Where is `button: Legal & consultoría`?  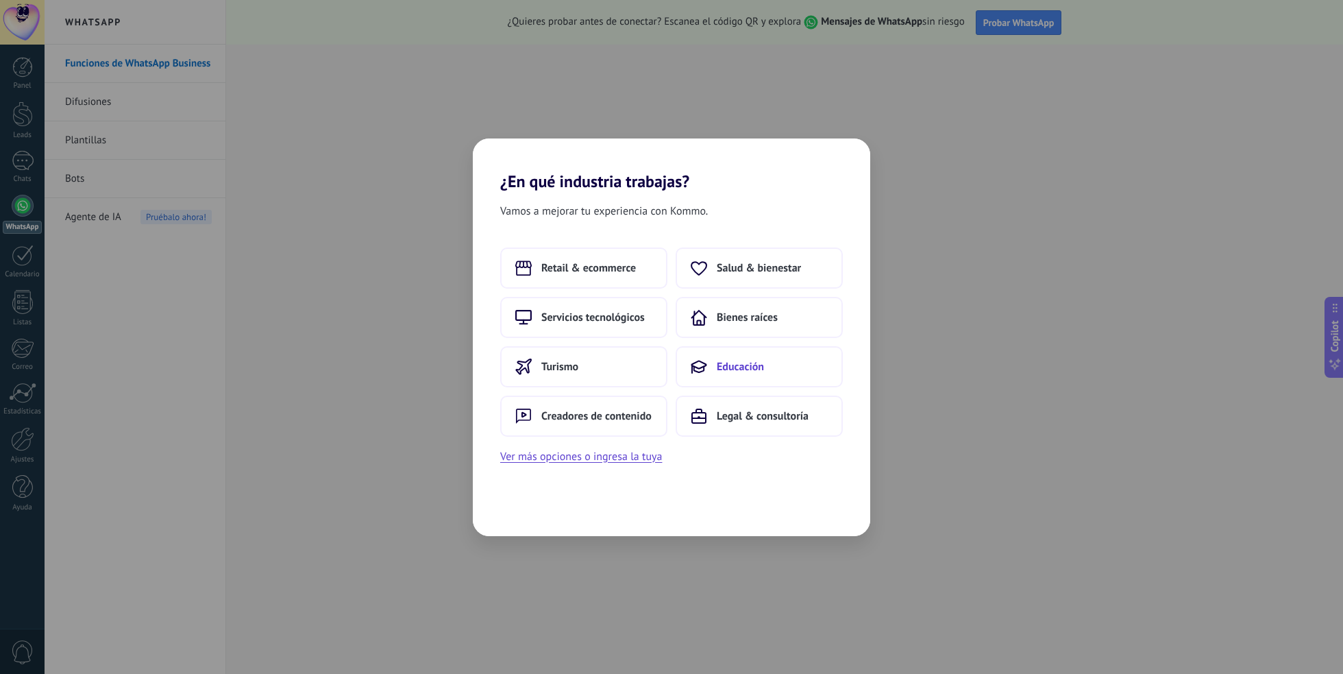
button: Legal & consultoría is located at coordinates (759, 416).